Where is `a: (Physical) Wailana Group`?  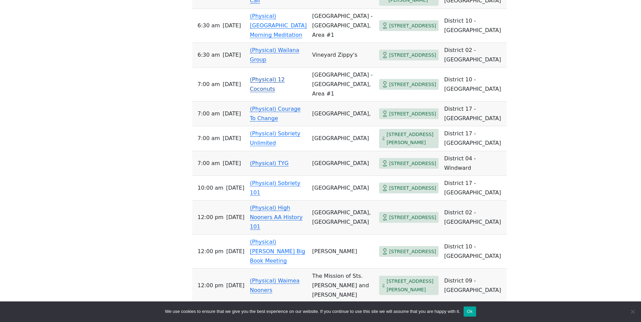 a: (Physical) Wailana Group is located at coordinates (275, 55).